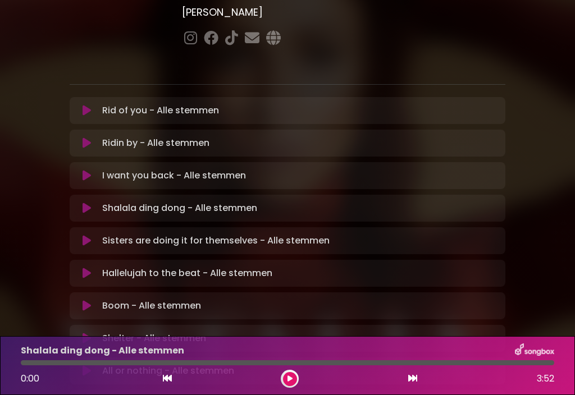 Image resolution: width=575 pixels, height=395 pixels. Describe the element at coordinates (545, 379) in the screenshot. I see `span: 3:52` at that location.